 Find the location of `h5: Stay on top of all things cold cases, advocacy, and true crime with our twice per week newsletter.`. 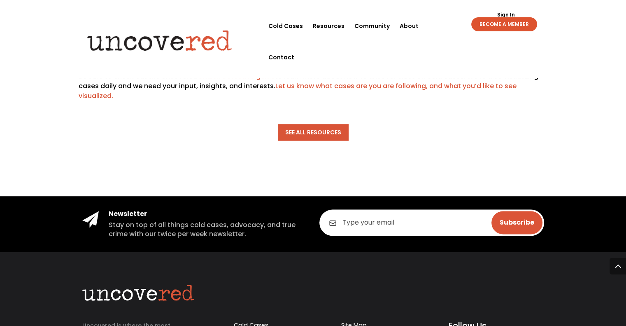

h5: Stay on top of all things cold cases, advocacy, and true crime with our twice per week newsletter. is located at coordinates (208, 229).